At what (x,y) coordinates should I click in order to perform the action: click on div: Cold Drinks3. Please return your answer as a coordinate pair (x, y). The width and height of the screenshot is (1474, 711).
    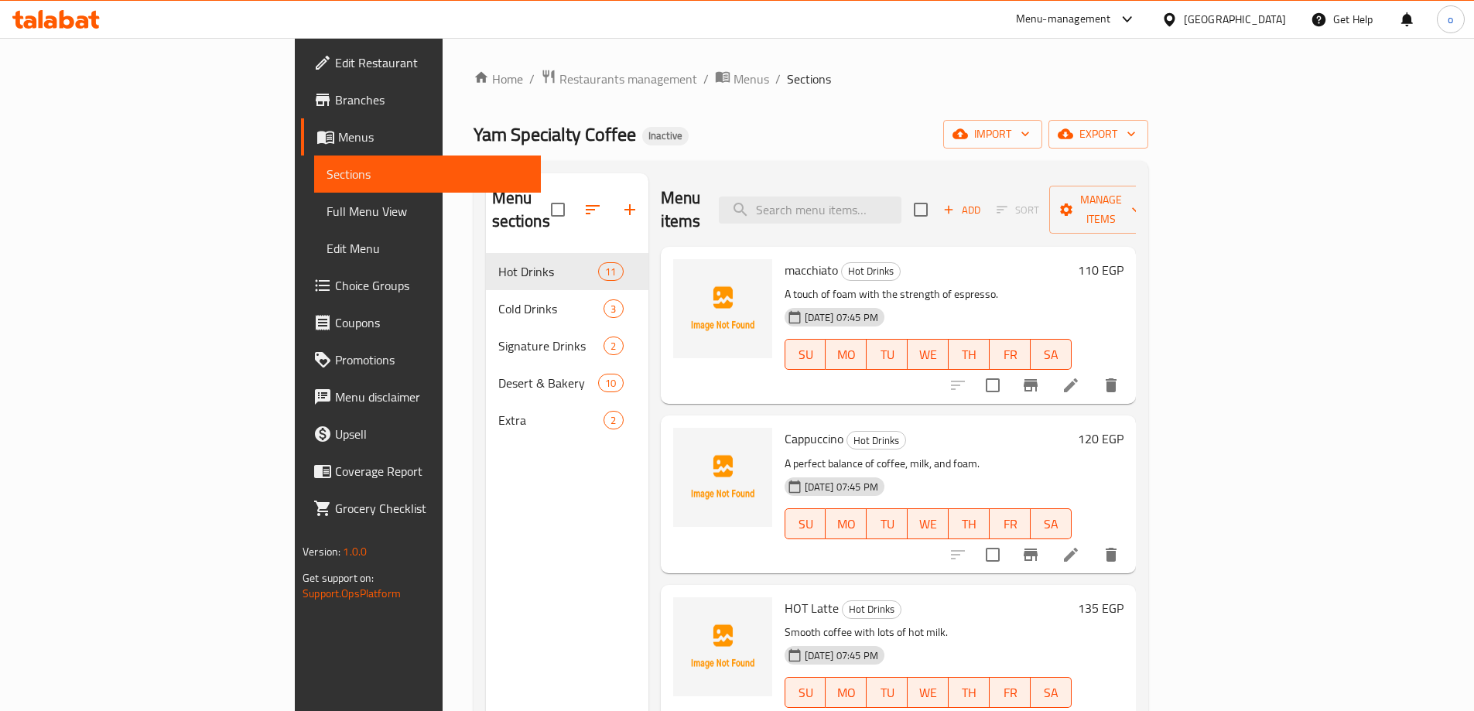
    Looking at the image, I should click on (567, 309).